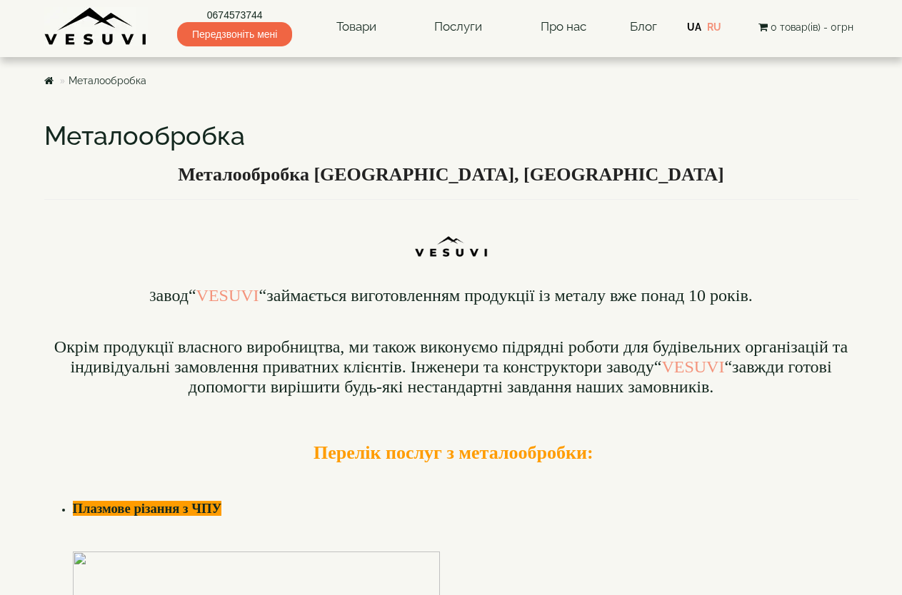 Image resolution: width=902 pixels, height=595 pixels. Describe the element at coordinates (147, 508) in the screenshot. I see `b: Плазмове різання з ЧПУ` at that location.